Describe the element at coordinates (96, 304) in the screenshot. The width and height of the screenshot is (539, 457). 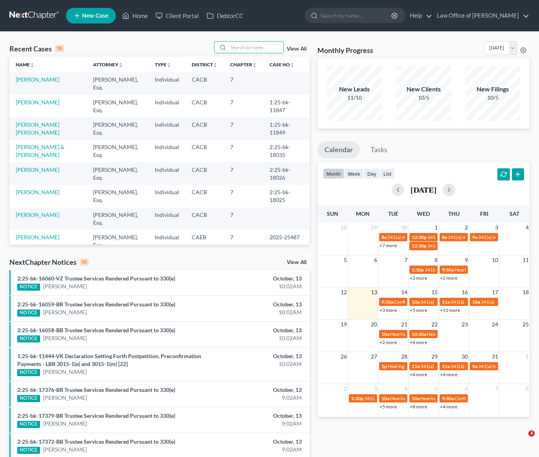
I see `a: 2:25-bk-16059-BR Trustee Services Rendered Pursuant to 330(e)` at that location.